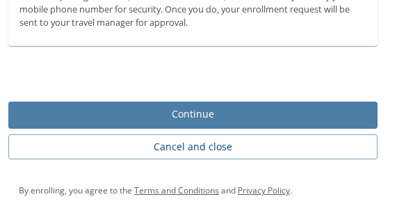  What do you see at coordinates (192, 115) in the screenshot?
I see `button: Continue` at bounding box center [192, 115].